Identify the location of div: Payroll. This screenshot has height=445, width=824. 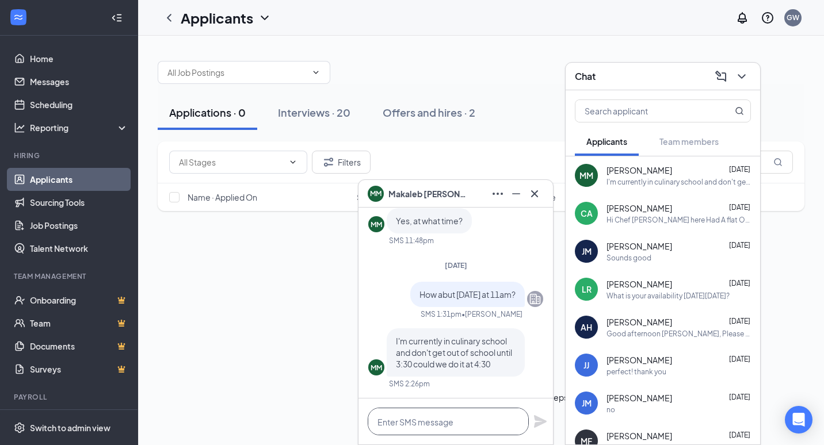
(70, 397).